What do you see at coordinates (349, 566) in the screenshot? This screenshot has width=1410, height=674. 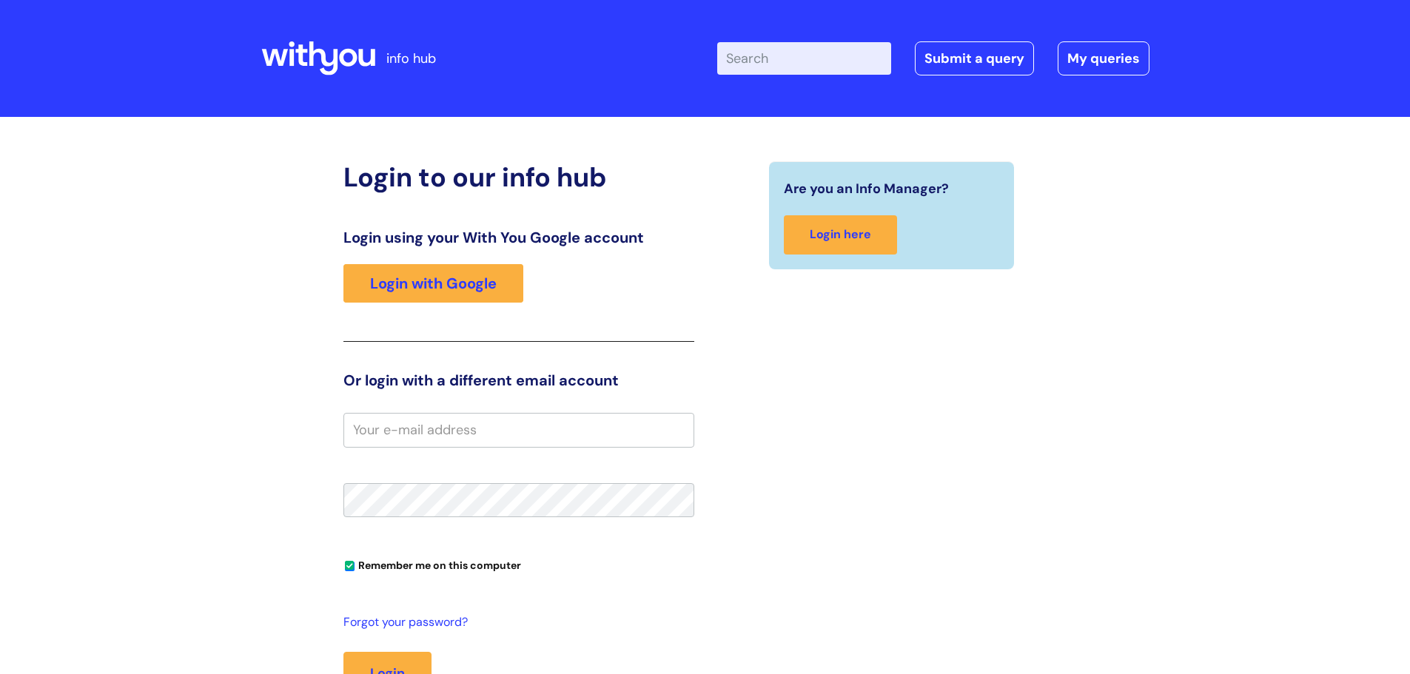 I see `input: Remember me on this computer` at bounding box center [349, 566].